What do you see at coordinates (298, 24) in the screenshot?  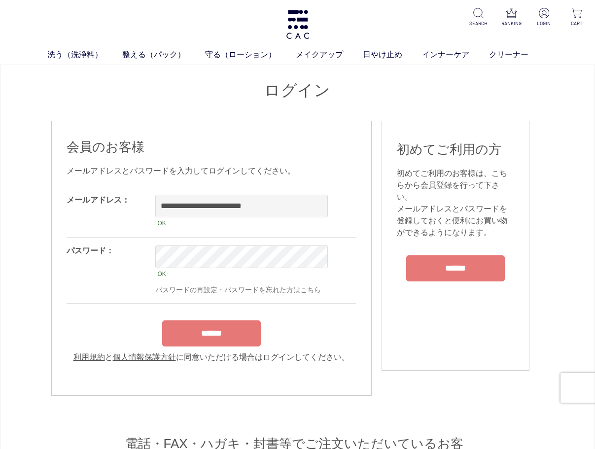 I see `img: logo` at bounding box center [298, 24].